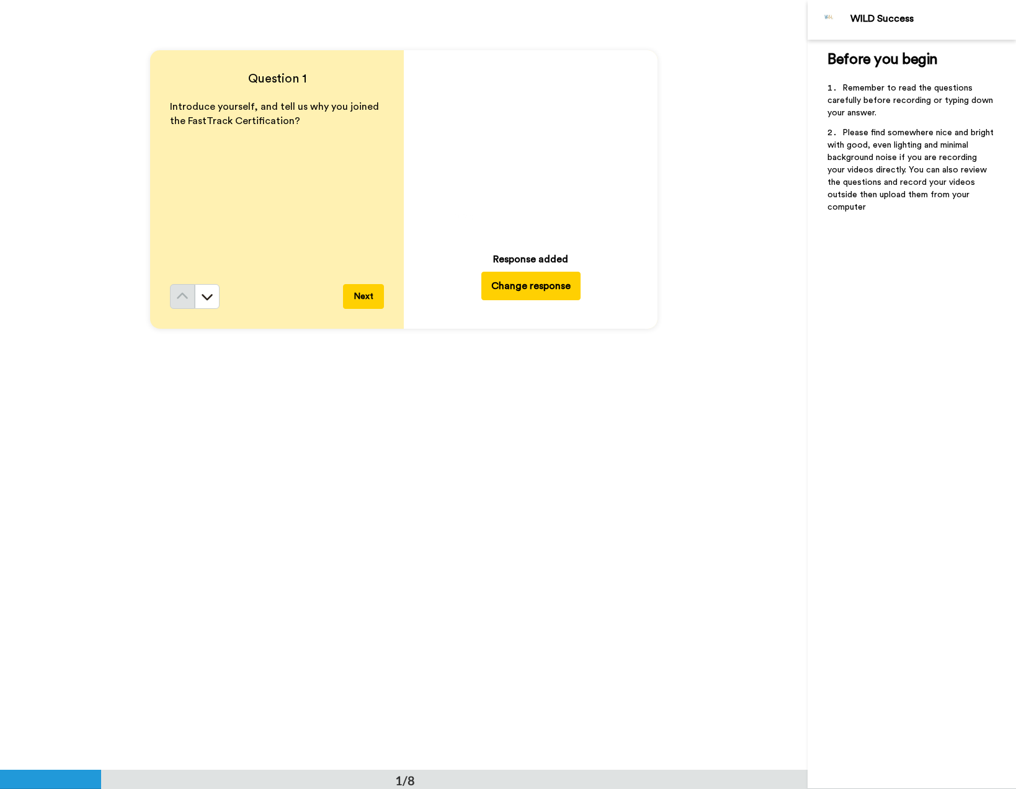 This screenshot has width=1016, height=789. Describe the element at coordinates (601, 217) in the screenshot. I see `img: Mute/Unmute` at that location.